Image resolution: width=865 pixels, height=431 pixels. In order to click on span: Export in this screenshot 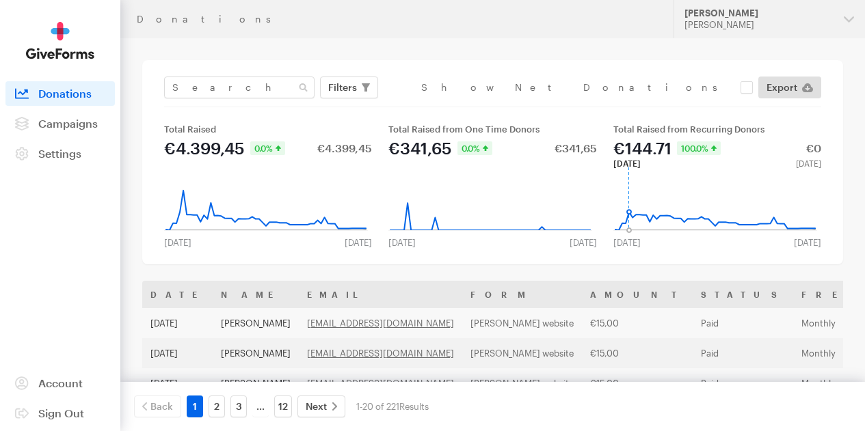, I will do `click(781, 88)`.